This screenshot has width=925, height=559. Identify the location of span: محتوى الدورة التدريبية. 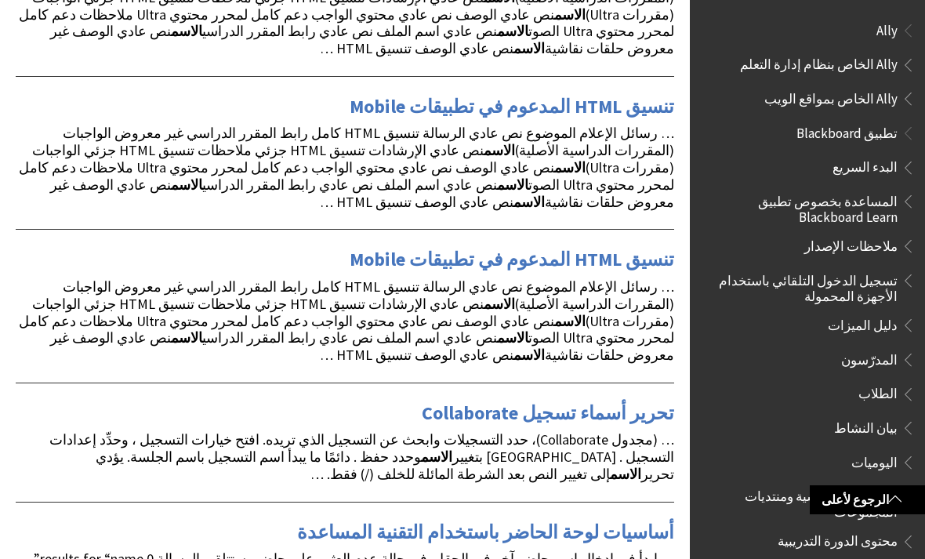
(837, 539).